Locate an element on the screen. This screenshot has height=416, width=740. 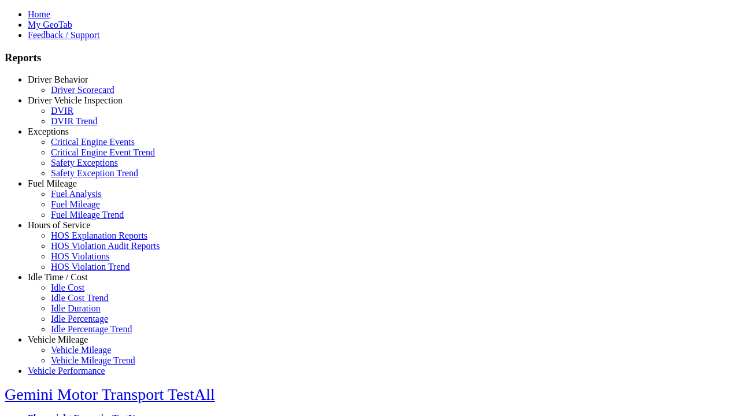
a: Driver Behavior is located at coordinates (58, 79).